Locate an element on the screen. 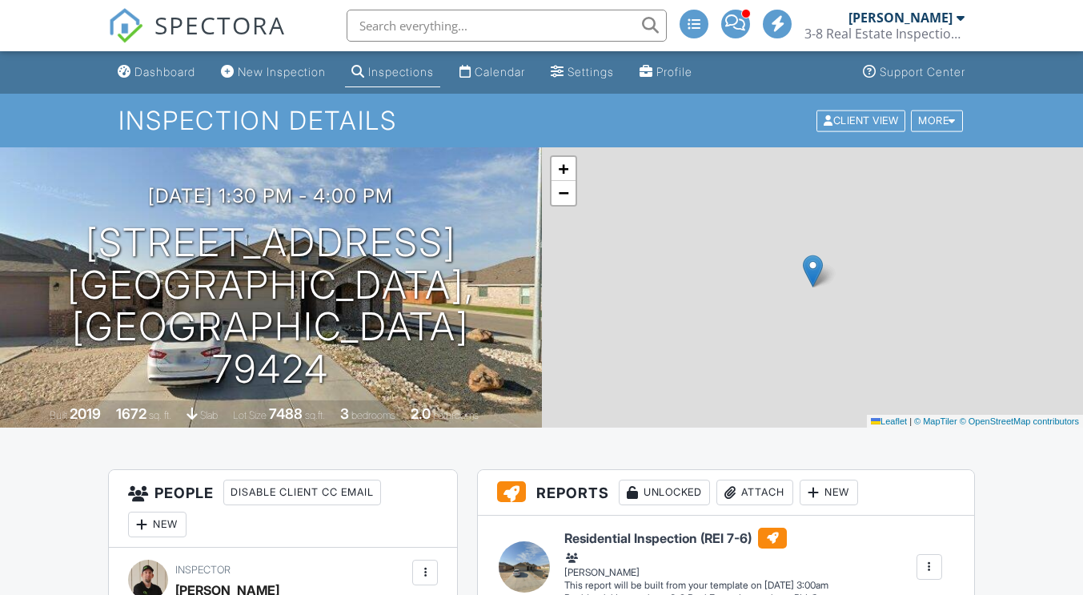 This screenshot has width=1083, height=595. a: Inspections is located at coordinates (392, 72).